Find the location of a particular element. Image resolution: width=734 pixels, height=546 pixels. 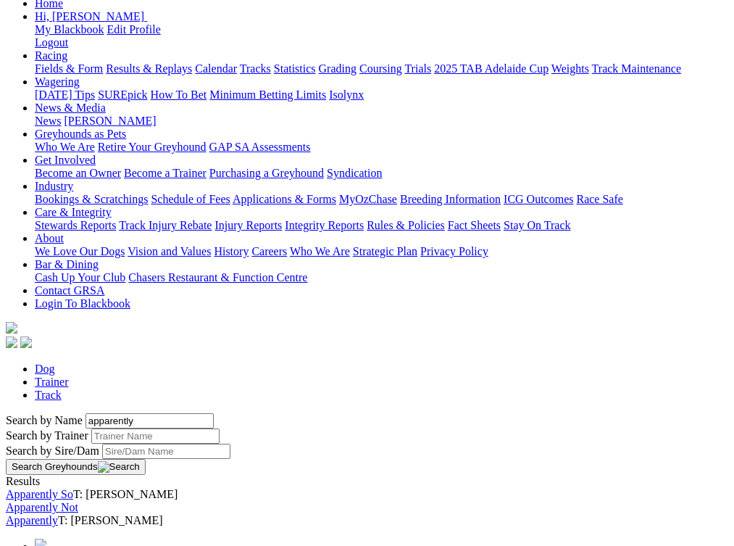

a: Careers is located at coordinates (269, 251).